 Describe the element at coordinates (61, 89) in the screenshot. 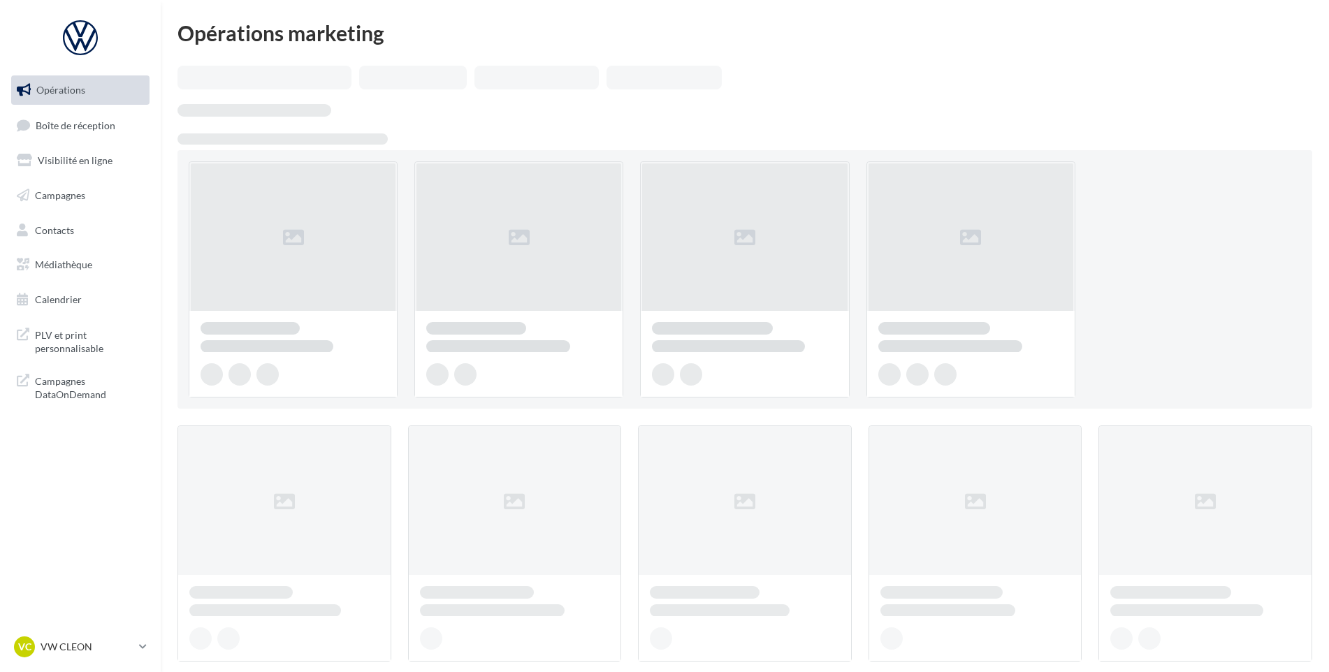

I see `span: Opérations` at that location.